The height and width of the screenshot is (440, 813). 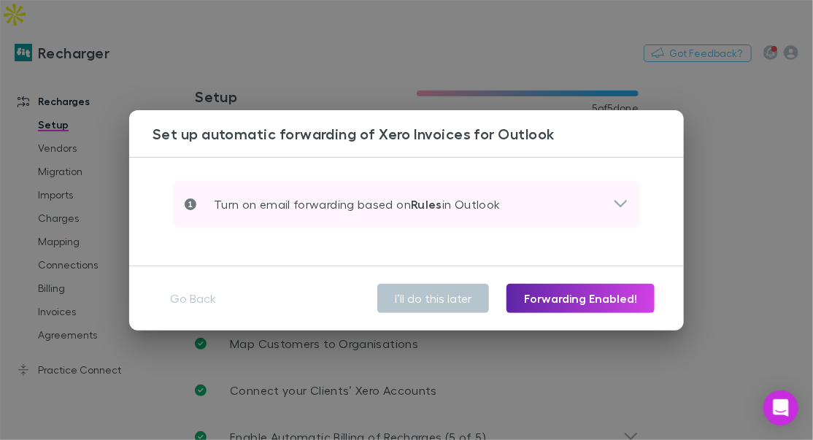 What do you see at coordinates (781, 408) in the screenshot?
I see `div: Open Intercom Messenger` at bounding box center [781, 408].